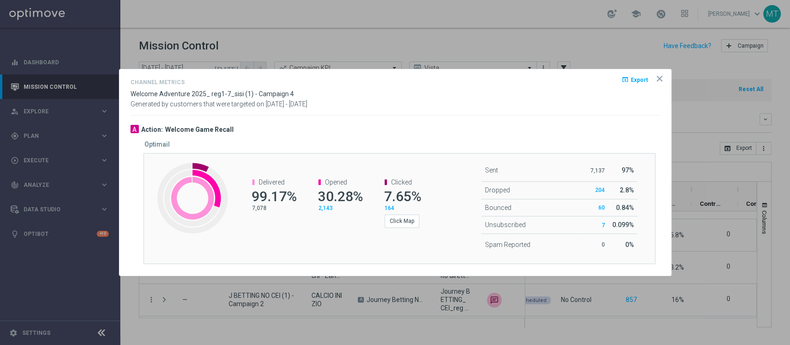 The image size is (790, 345). Describe the element at coordinates (625, 80) in the screenshot. I see `i: open_in_browser` at that location.